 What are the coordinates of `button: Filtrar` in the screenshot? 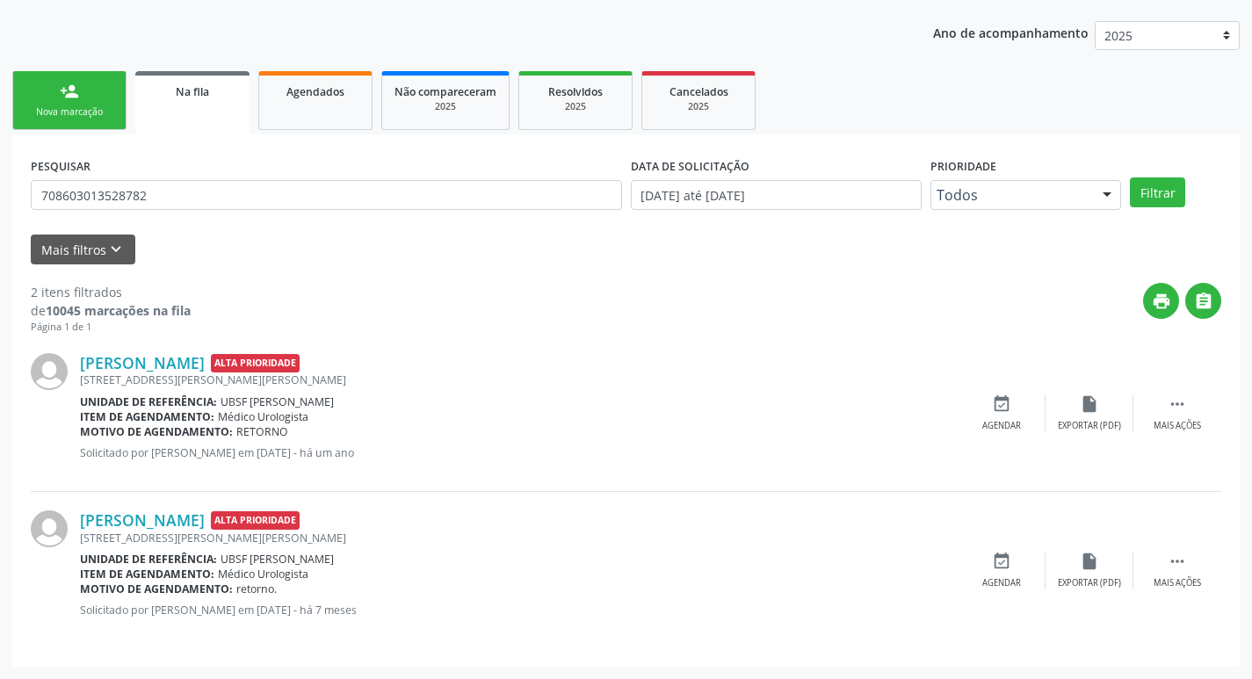 It's located at (1157, 192).